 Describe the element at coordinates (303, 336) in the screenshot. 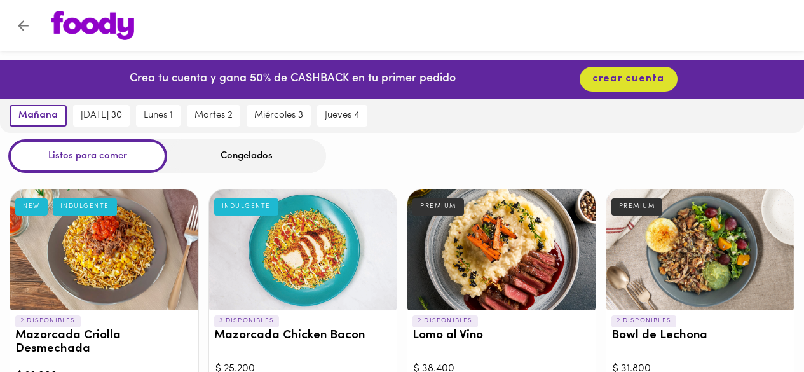

I see `h3: Mazorcada Chicken Bacon` at that location.